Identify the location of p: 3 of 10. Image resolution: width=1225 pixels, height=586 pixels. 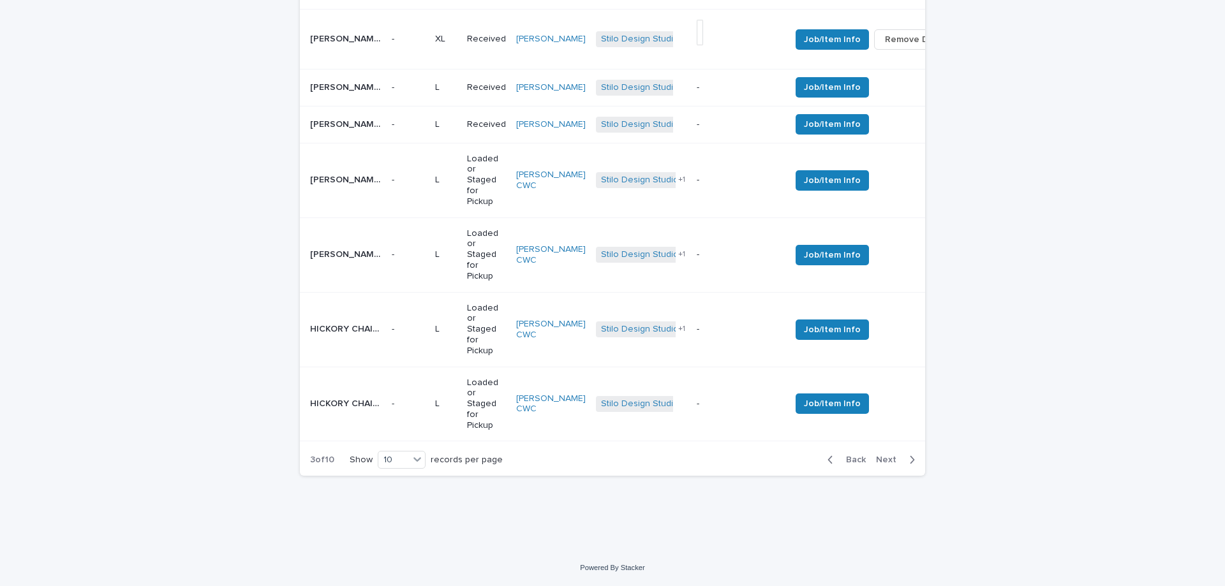
(322, 460).